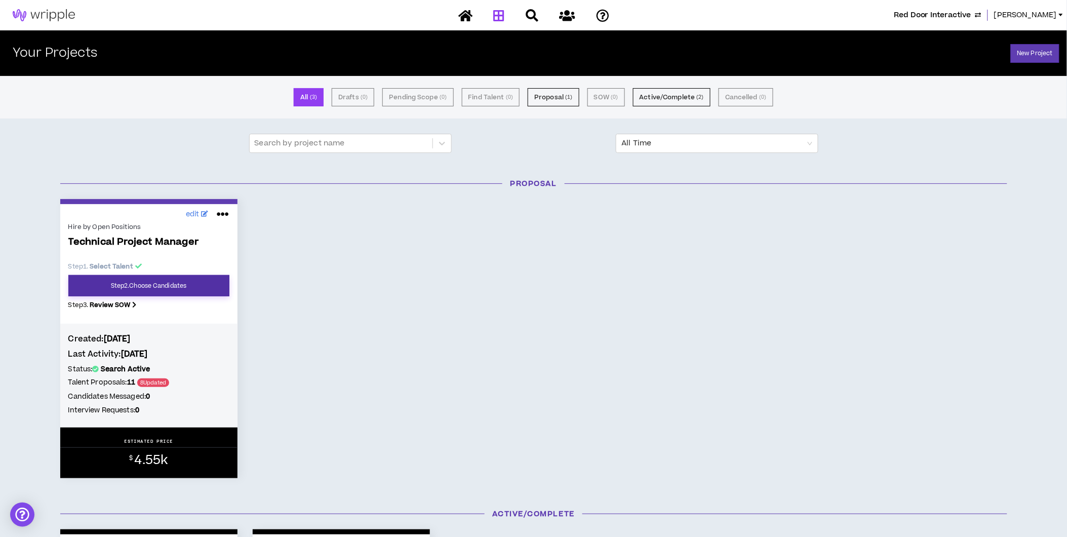 The height and width of the screenshot is (537, 1067). Describe the element at coordinates (534, 183) in the screenshot. I see `h3: Proposal` at that location.